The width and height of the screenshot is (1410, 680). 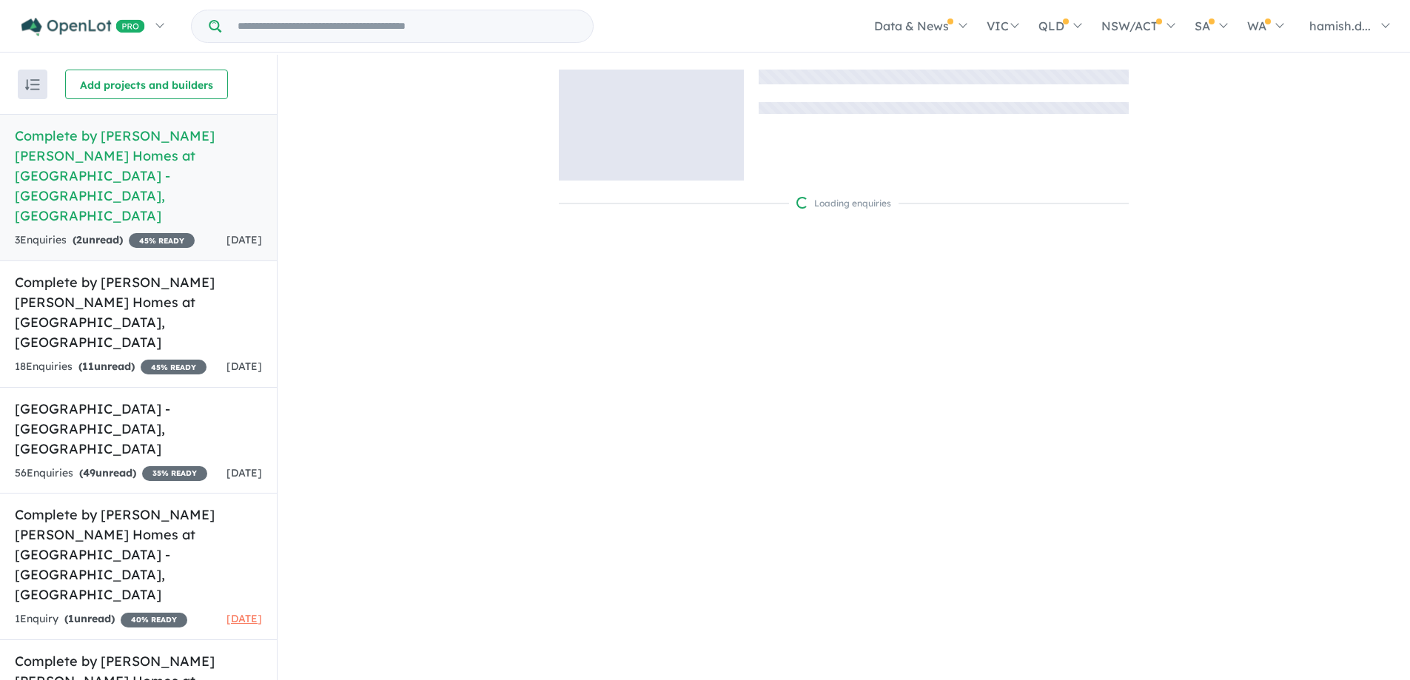 I want to click on span: 49, so click(x=89, y=473).